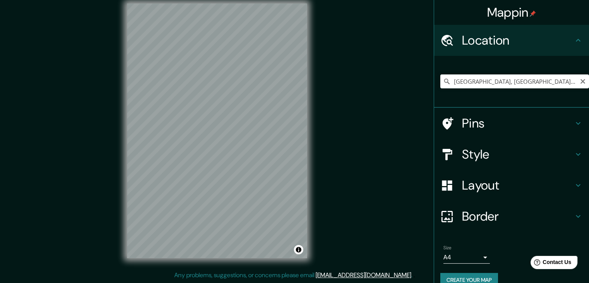  Describe the element at coordinates (512, 123) in the screenshot. I see `div: Pins` at that location.